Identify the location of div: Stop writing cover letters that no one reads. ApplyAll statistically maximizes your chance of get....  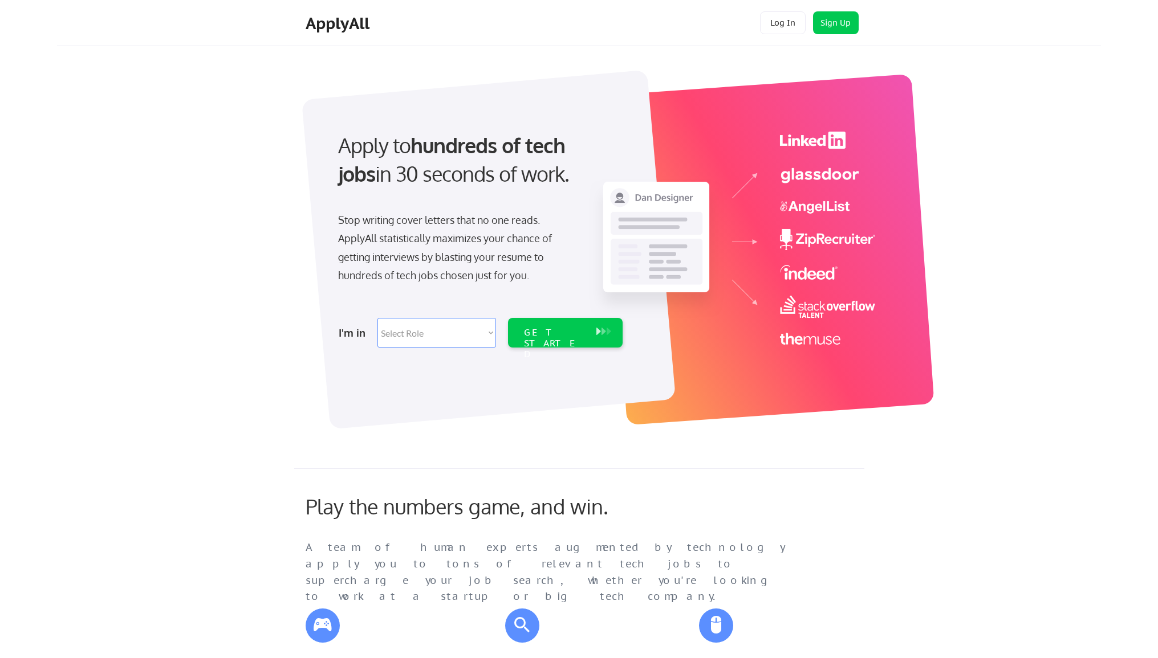
(455, 248).